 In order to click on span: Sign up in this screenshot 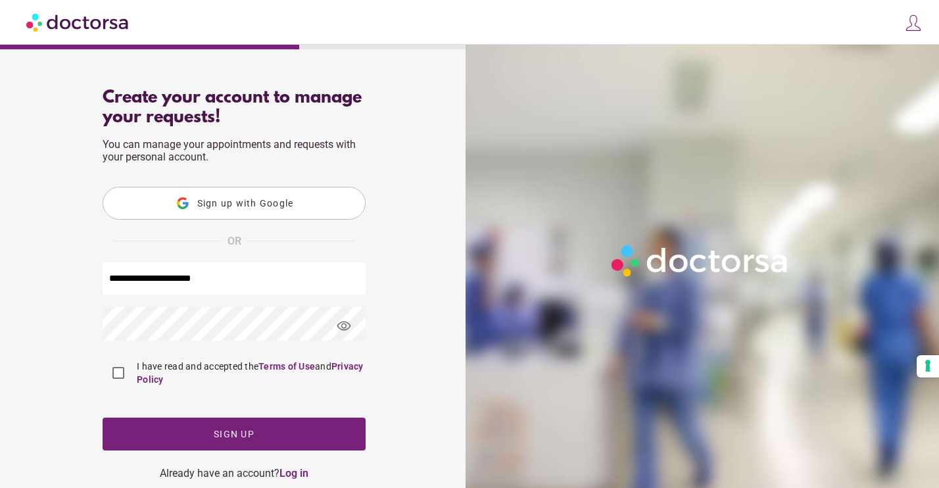, I will do `click(234, 434)`.